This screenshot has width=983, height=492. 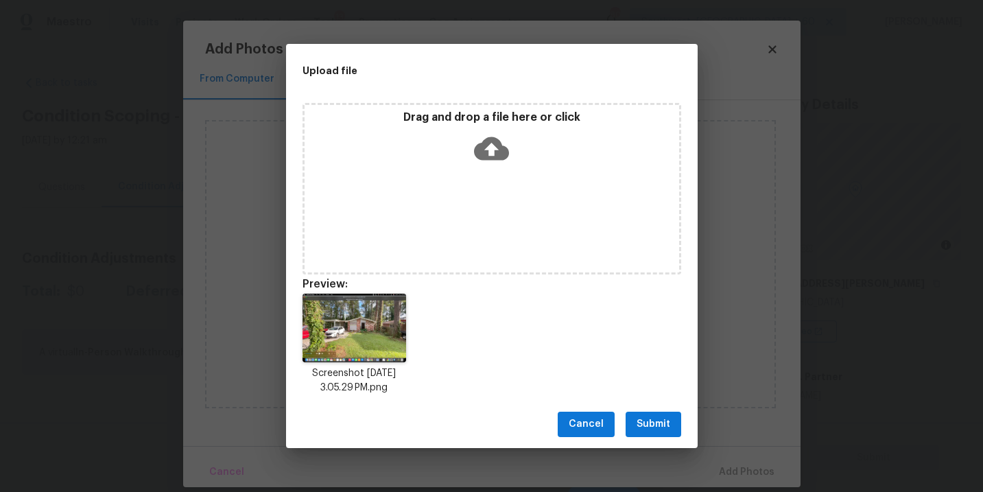 I want to click on span: Submit, so click(x=653, y=424).